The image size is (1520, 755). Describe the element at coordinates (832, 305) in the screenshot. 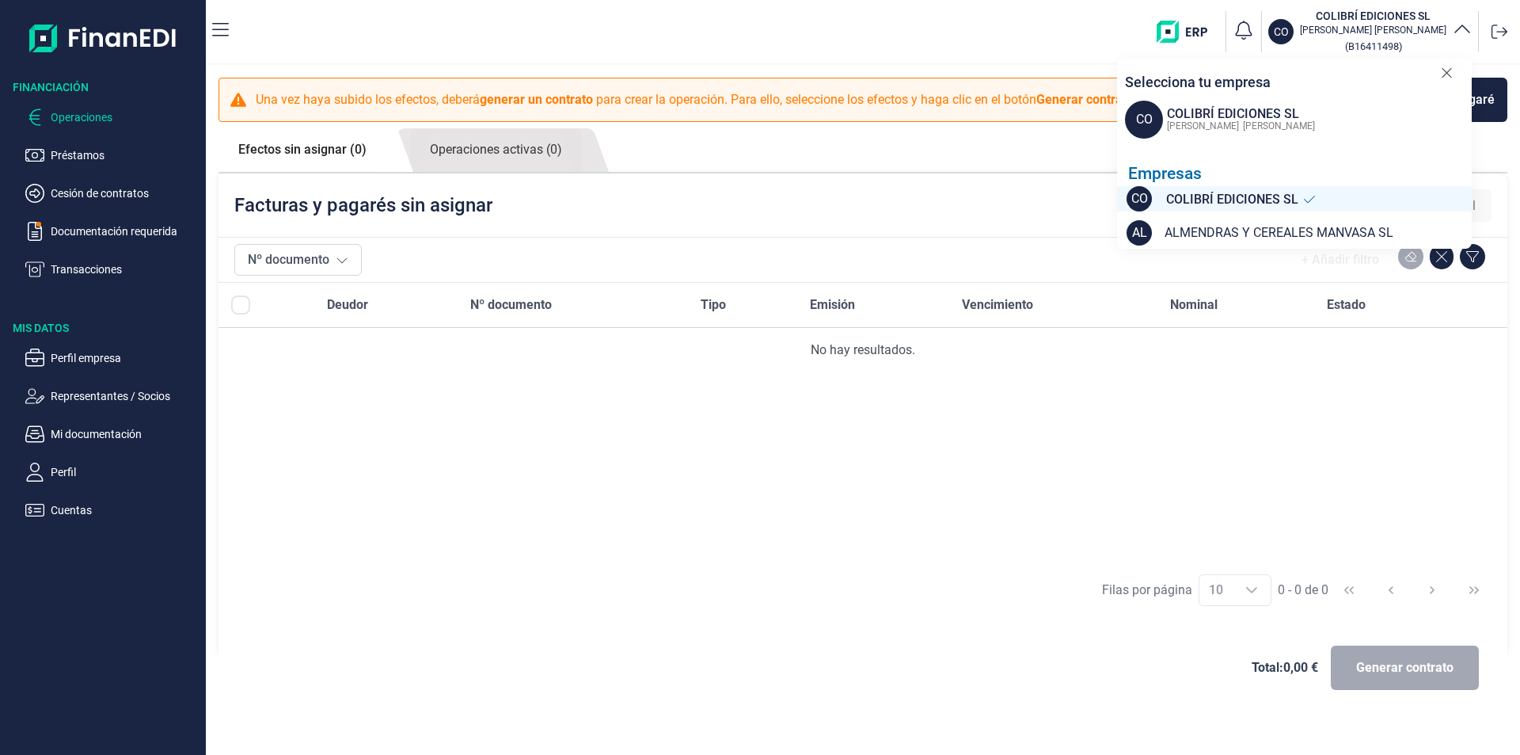

I see `span: Emisión` at that location.